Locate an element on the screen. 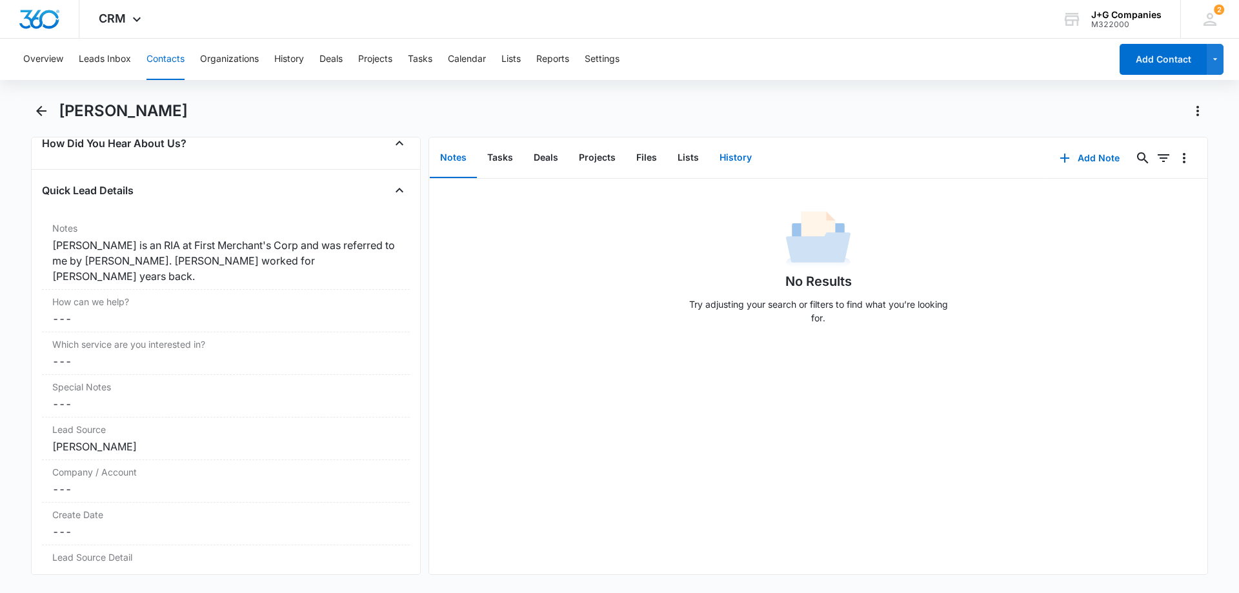 The image size is (1239, 593). button: Back is located at coordinates (41, 111).